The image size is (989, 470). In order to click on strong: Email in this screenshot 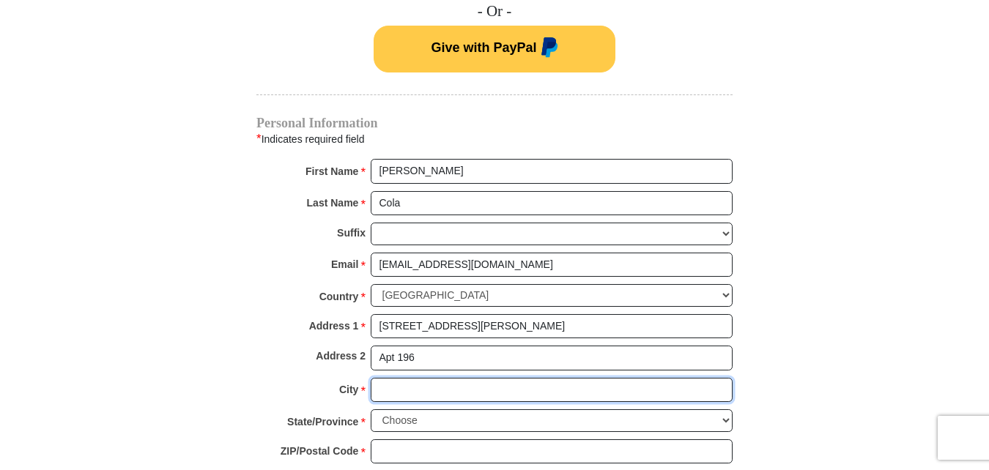, I will do `click(344, 264)`.